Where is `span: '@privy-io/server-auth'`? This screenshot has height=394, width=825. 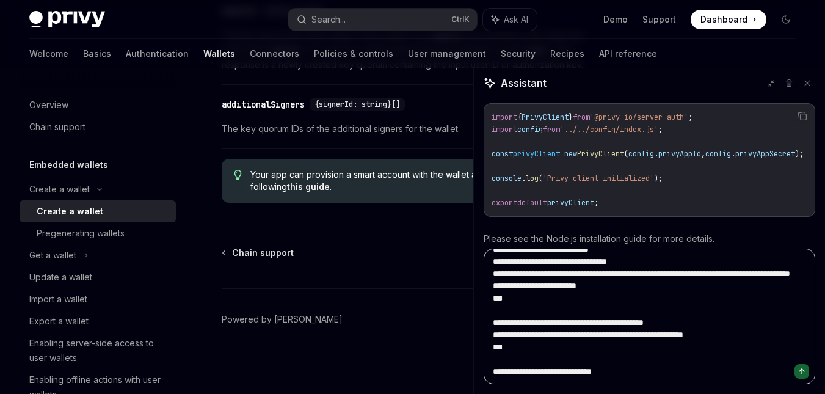
span: '@privy-io/server-auth' is located at coordinates (638, 117).